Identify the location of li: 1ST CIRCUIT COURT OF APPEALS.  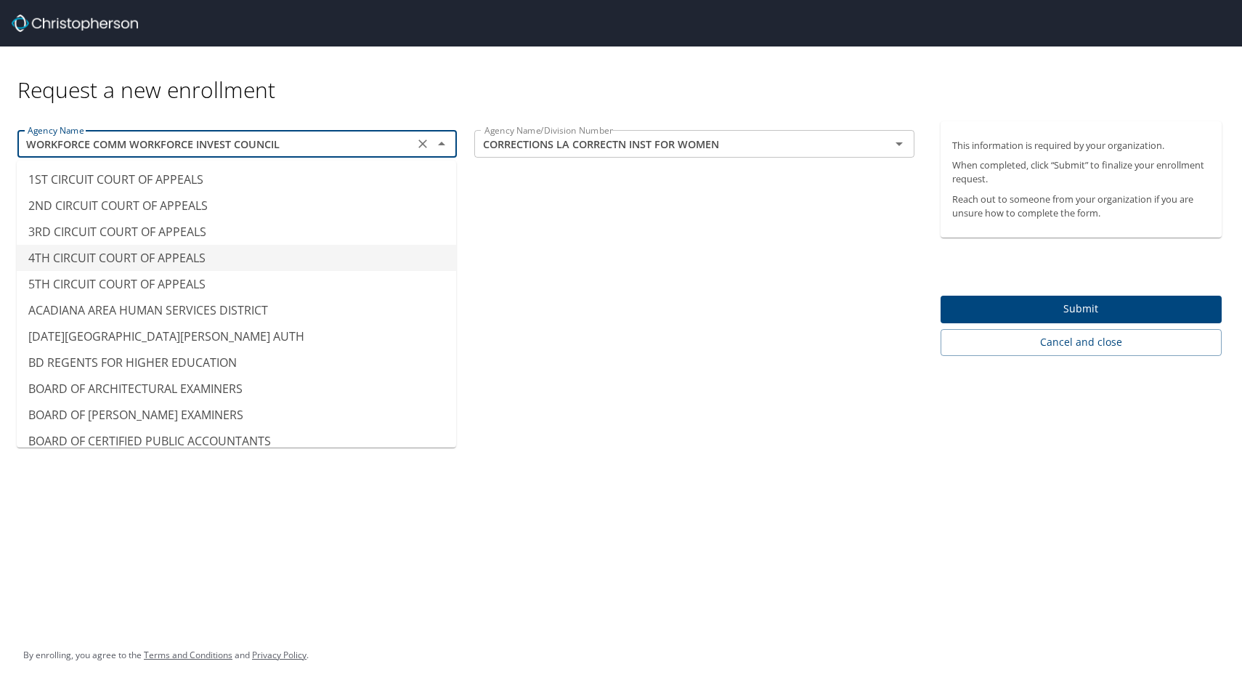
(236, 179).